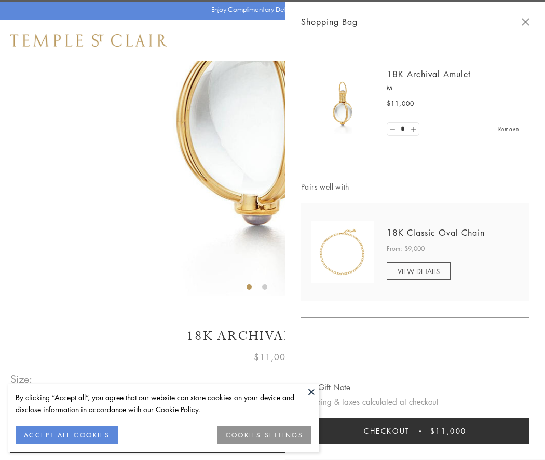 The width and height of the screenshot is (545, 460). Describe the element at coordinates (66, 436) in the screenshot. I see `button: ACCEPT ALL COOKIES` at that location.